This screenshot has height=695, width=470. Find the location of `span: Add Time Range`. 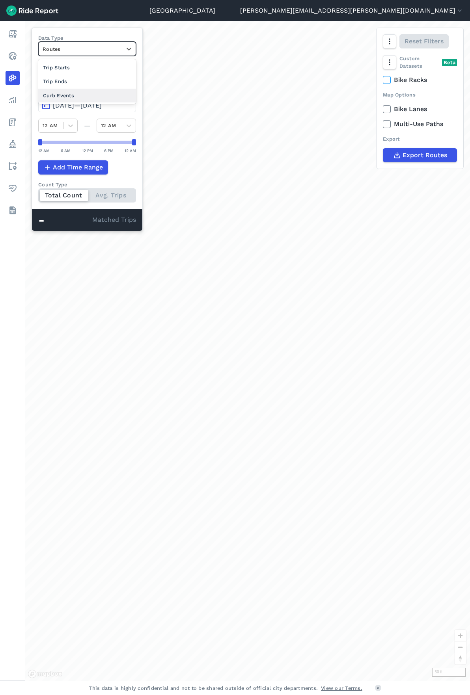

span: Add Time Range is located at coordinates (78, 168).